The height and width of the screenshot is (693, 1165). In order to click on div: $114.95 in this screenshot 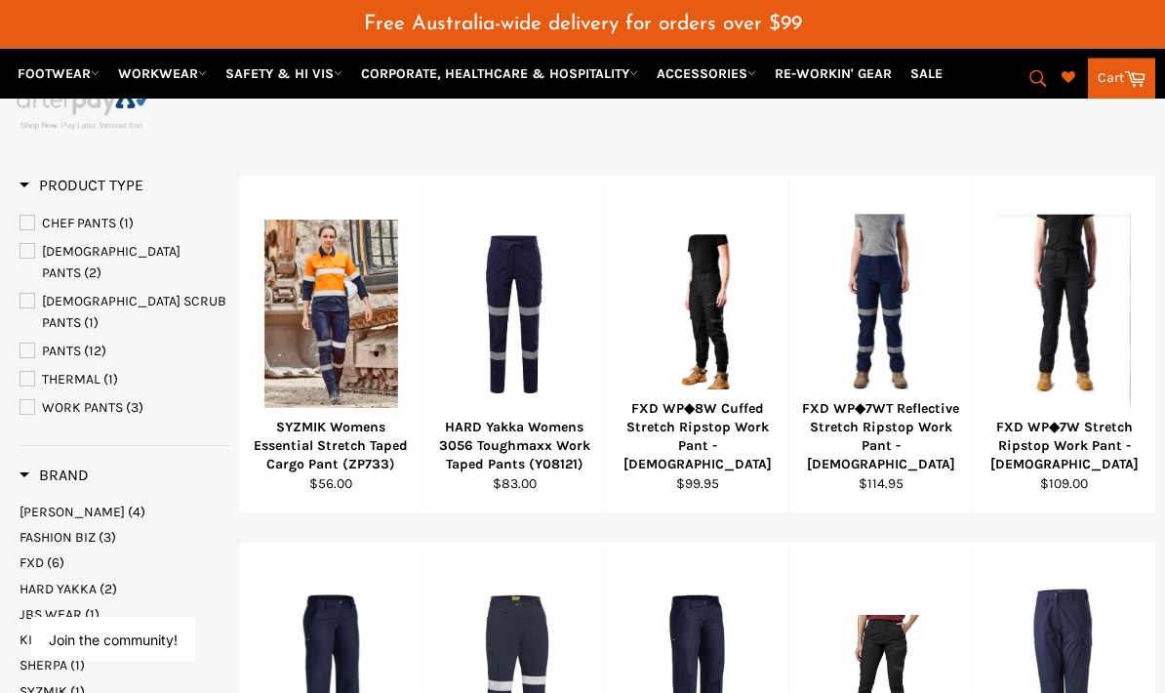, I will do `click(881, 484)`.